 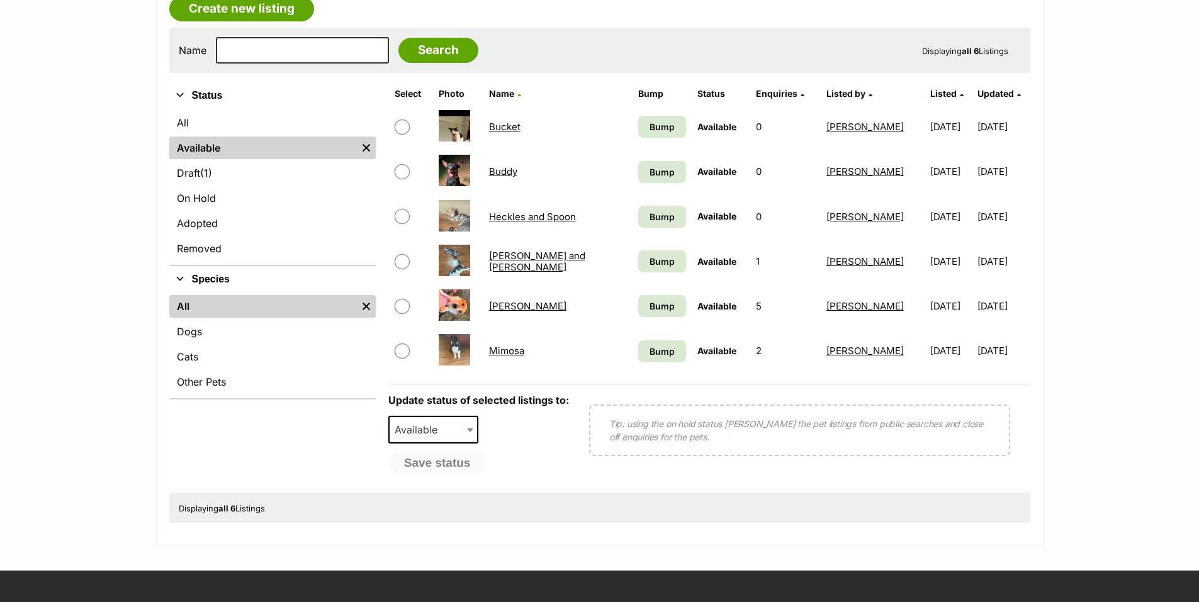 I want to click on a: Cats, so click(x=273, y=357).